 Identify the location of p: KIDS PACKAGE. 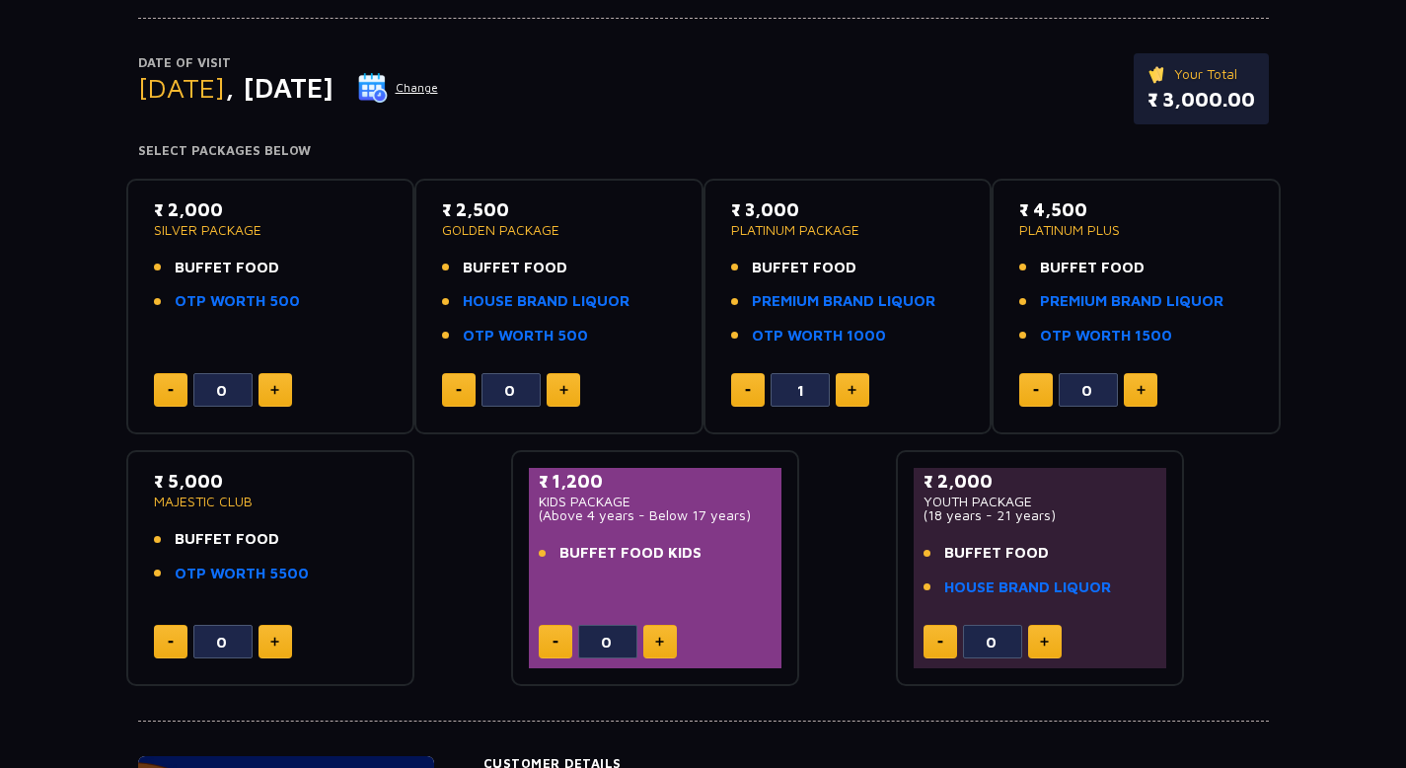
(655, 501).